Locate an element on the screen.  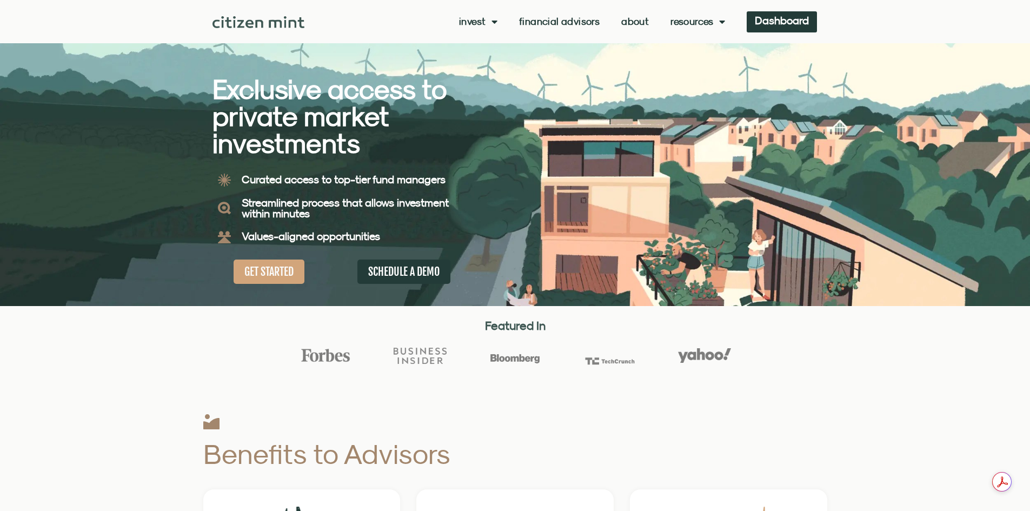
h2: Benefits to Advisors is located at coordinates (407, 454).